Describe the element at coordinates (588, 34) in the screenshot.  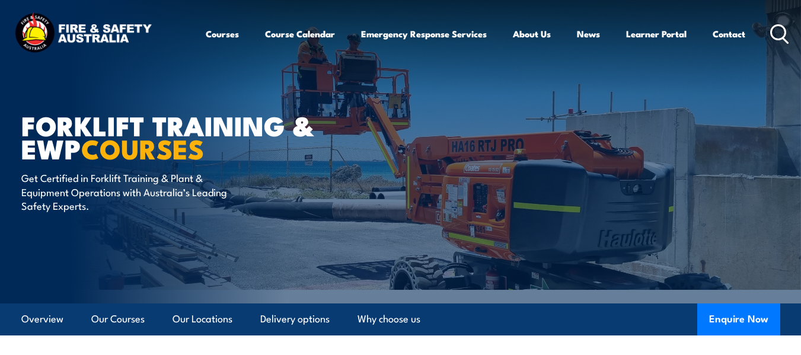
I see `a: News` at that location.